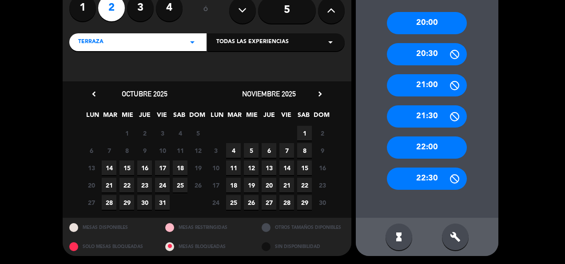 This screenshot has height=264, width=565. Describe the element at coordinates (111, 246) in the screenshot. I see `div: SOLO MESAS BLOQUEADAS` at that location.